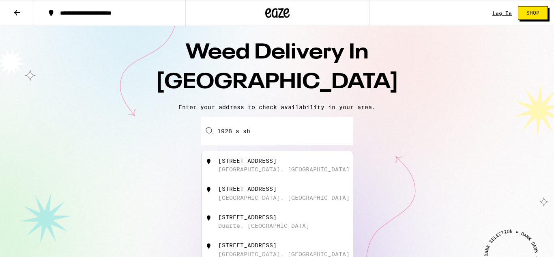 The width and height of the screenshot is (554, 257). I want to click on input: Enter your delivery address, so click(277, 131).